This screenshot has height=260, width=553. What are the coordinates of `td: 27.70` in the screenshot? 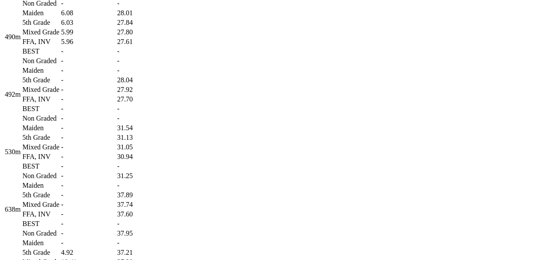 It's located at (139, 99).